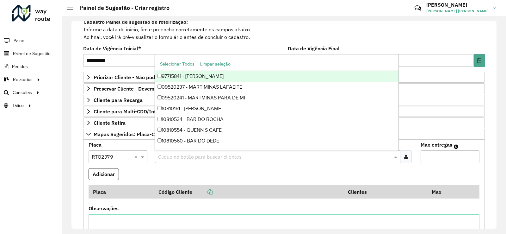 The width and height of the screenshot is (506, 234). What do you see at coordinates (177, 64) in the screenshot?
I see `button: Selecionar Todos` at bounding box center [177, 64].